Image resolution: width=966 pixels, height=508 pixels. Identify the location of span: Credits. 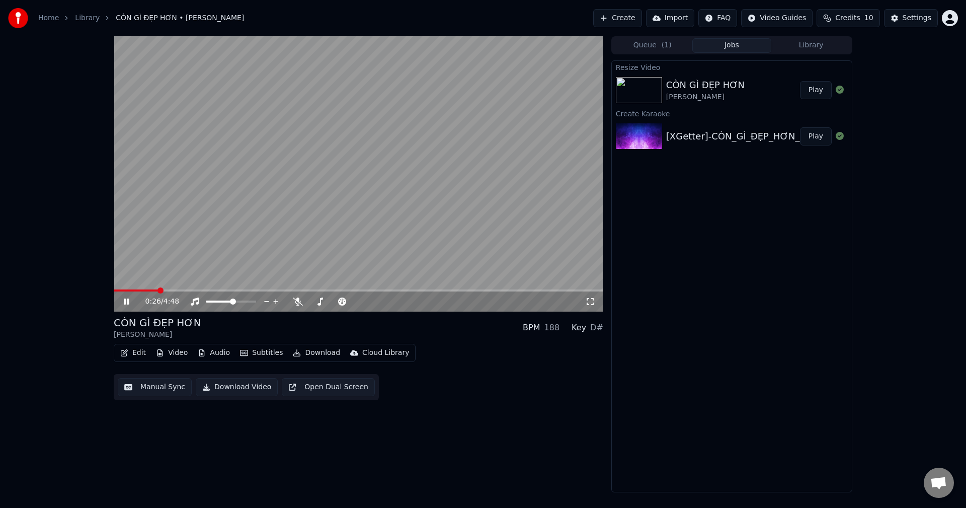
(848, 18).